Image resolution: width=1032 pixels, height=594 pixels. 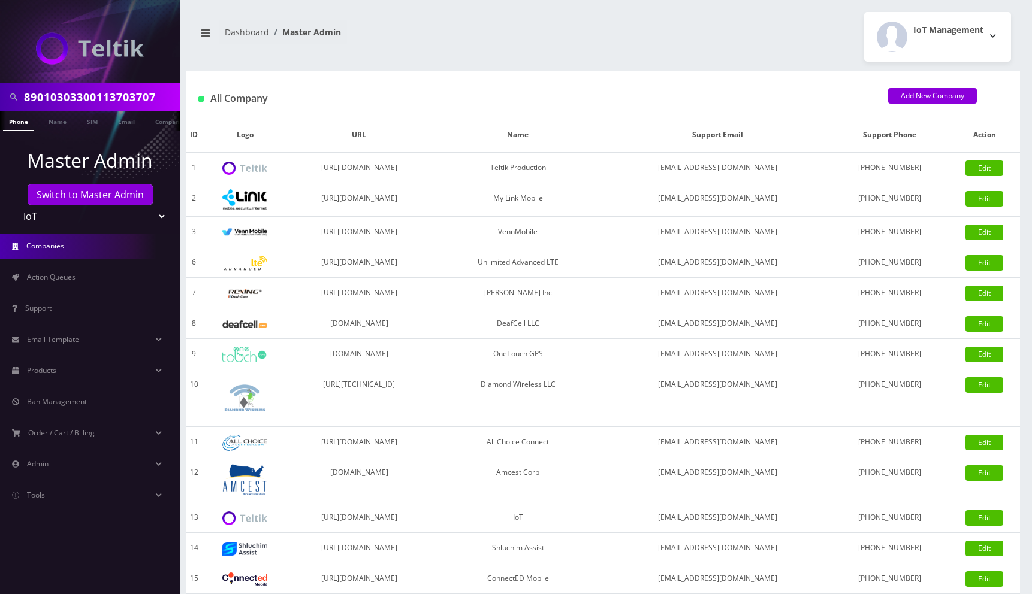 What do you see at coordinates (194, 354) in the screenshot?
I see `td: 9` at bounding box center [194, 354].